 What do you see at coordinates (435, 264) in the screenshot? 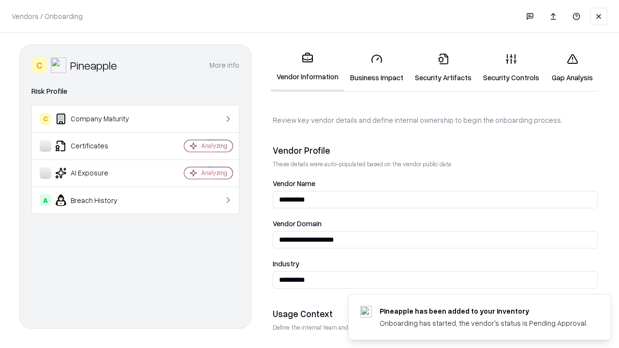
I see `label: Industry` at bounding box center [435, 264].